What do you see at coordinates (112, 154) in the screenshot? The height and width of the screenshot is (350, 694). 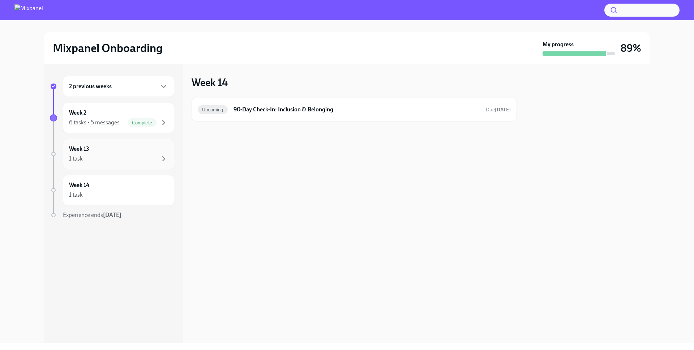 I see `a: Week 131 task` at bounding box center [112, 154].